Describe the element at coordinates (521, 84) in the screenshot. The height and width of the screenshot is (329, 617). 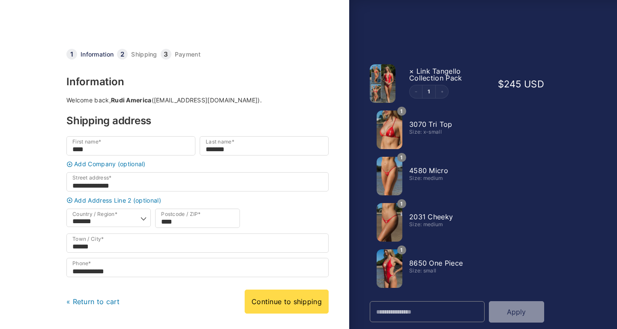
I see `bdi: 245 USD` at that location.